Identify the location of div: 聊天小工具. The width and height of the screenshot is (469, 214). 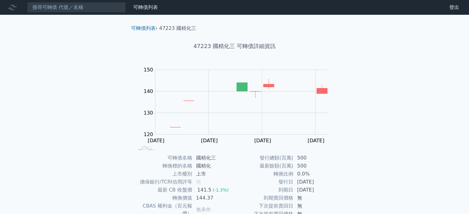
(454, 199).